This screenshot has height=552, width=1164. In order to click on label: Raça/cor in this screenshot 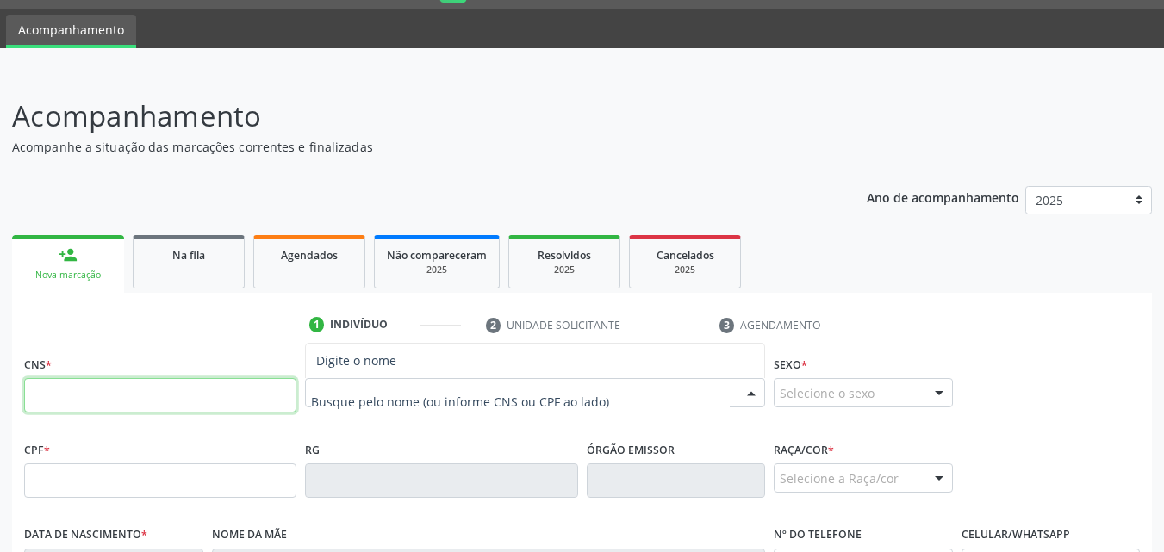, I will do `click(804, 450)`.